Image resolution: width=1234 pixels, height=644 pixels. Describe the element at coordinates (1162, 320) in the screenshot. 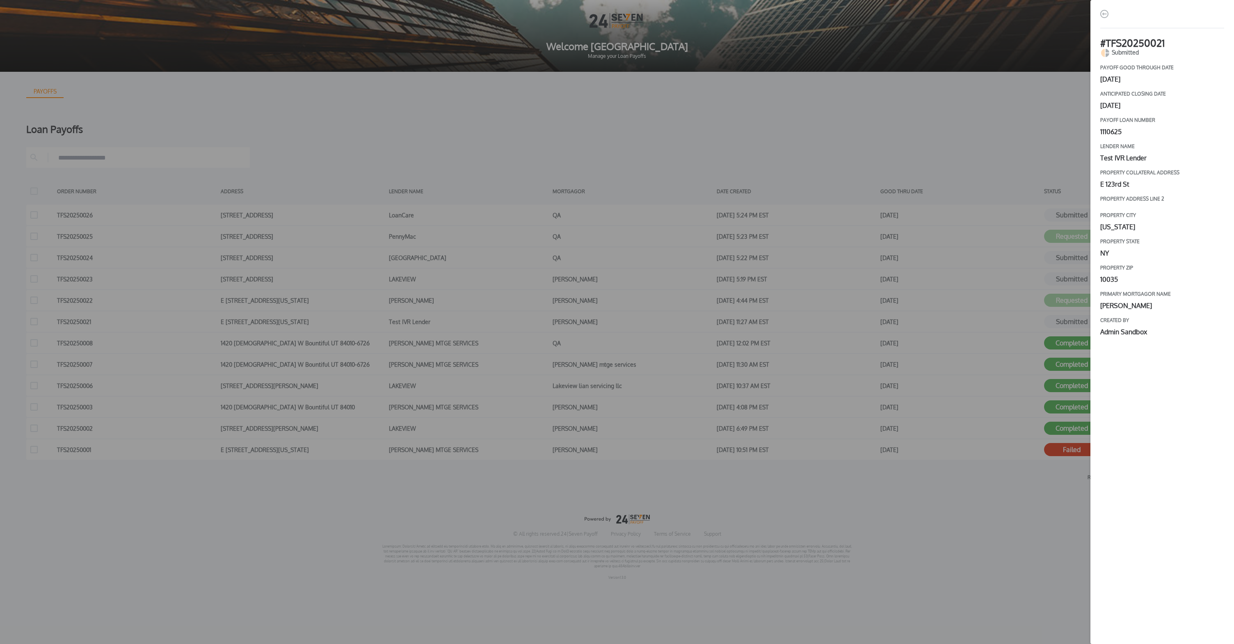

I see `label: Created by` at that location.